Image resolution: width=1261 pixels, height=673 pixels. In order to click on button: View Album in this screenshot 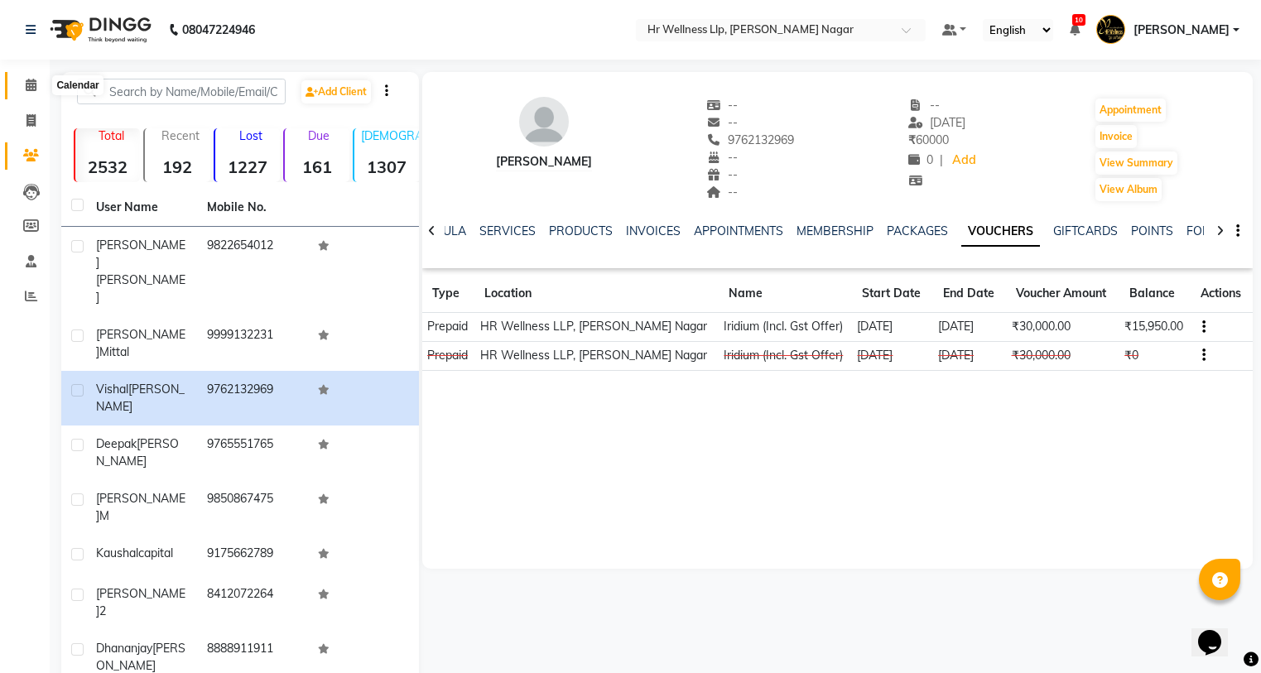, I will do `click(1129, 190)`.